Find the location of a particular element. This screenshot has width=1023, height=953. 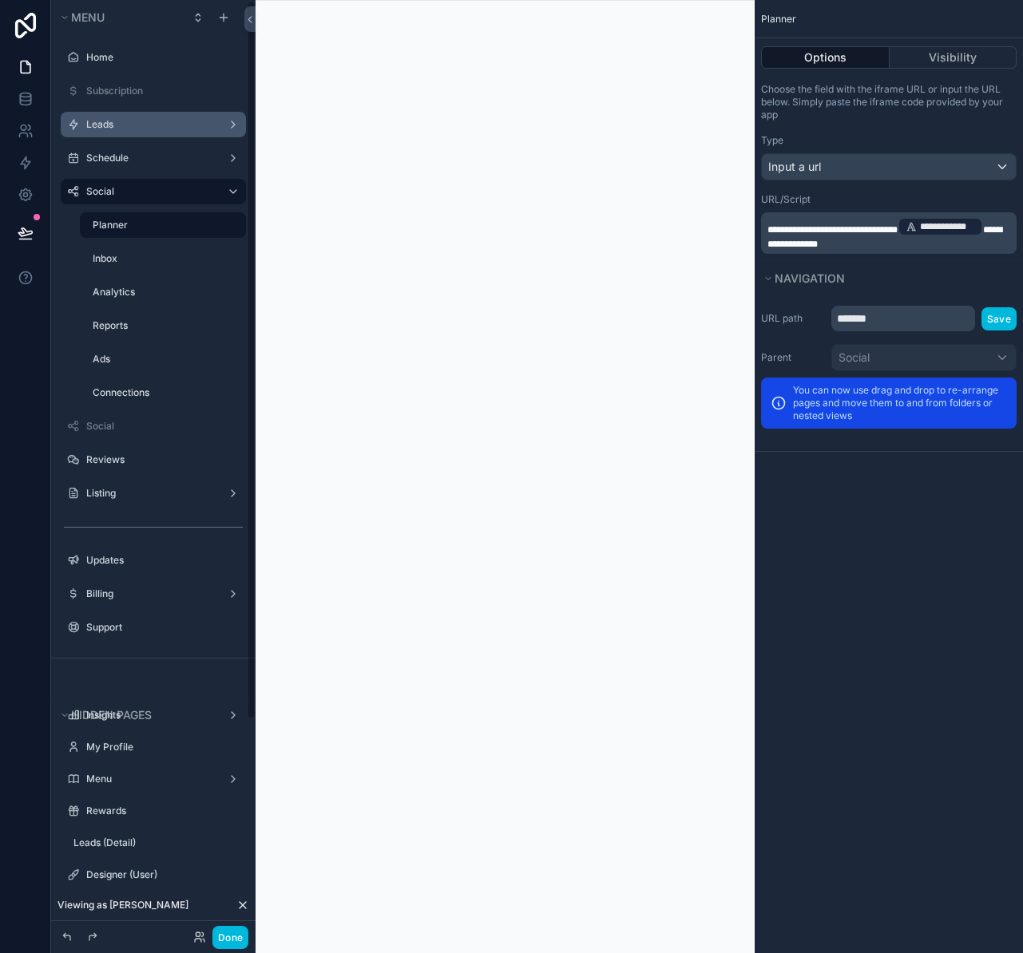

button: Menu is located at coordinates (120, 18).